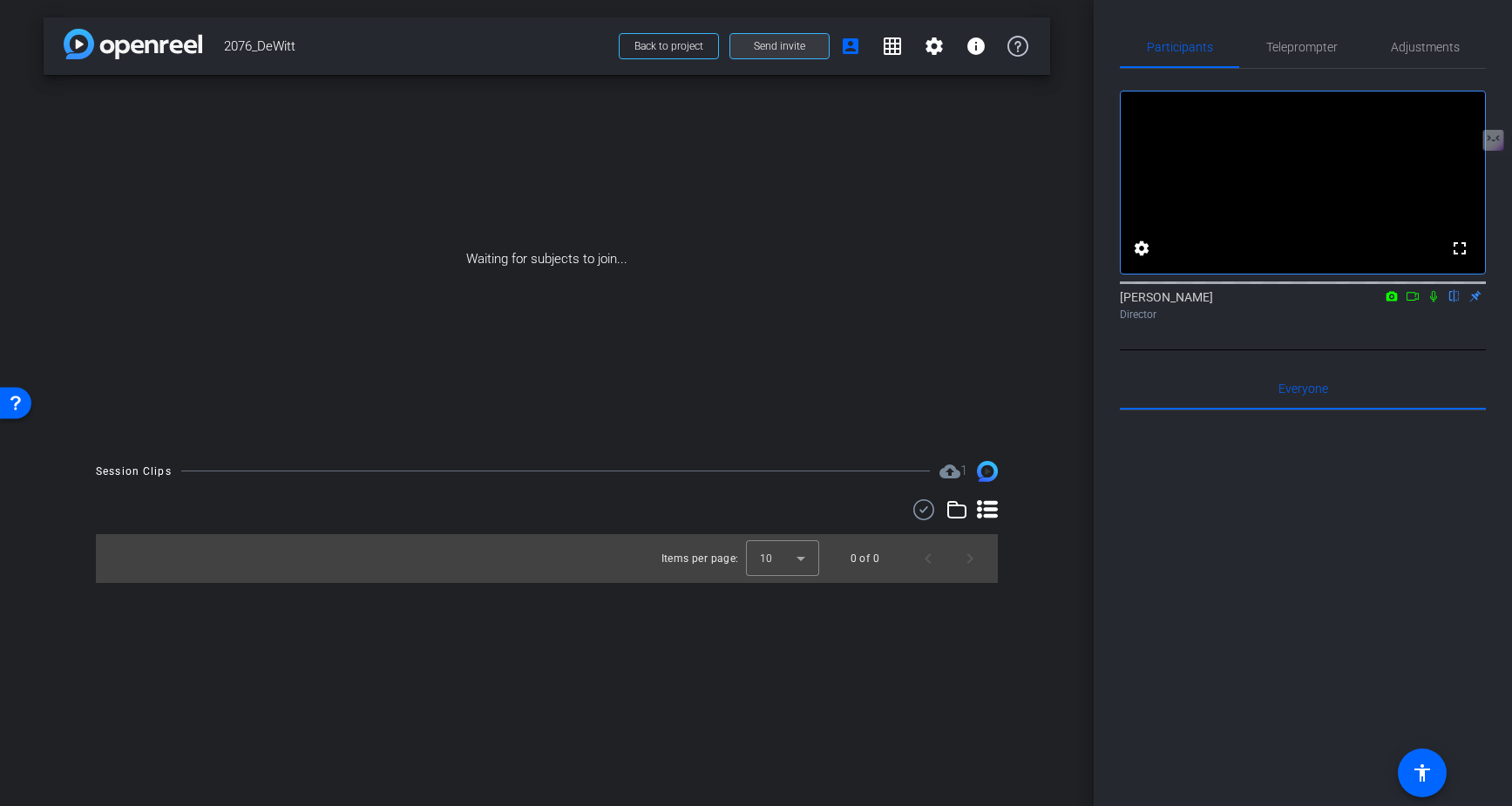 The height and width of the screenshot is (806, 1512). Describe the element at coordinates (928, 559) in the screenshot. I see `button: Previous page` at that location.